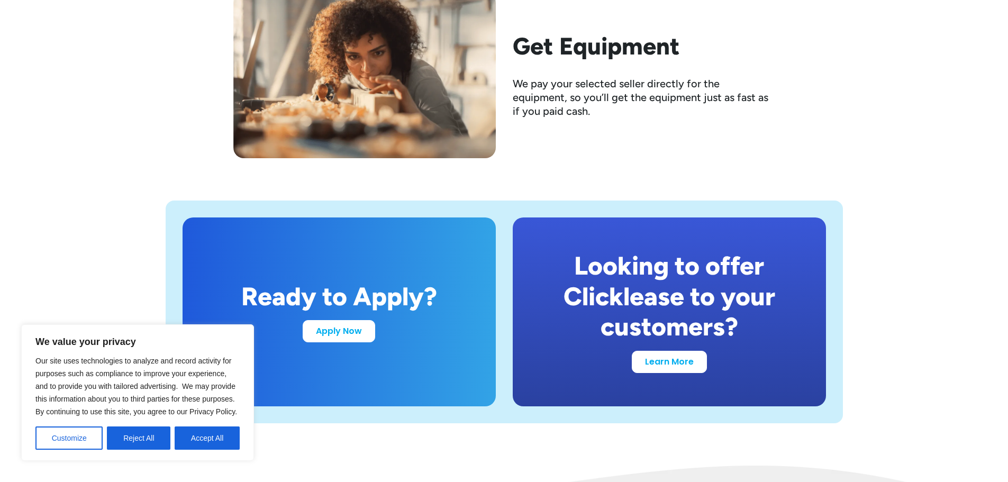 The height and width of the screenshot is (482, 1008). I want to click on a: Learn More, so click(670, 362).